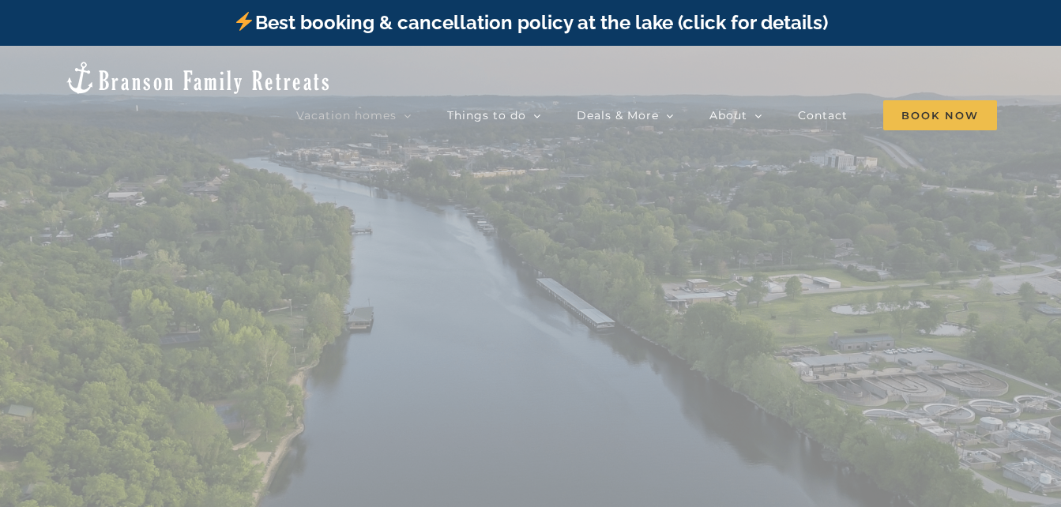 The image size is (1061, 507). Describe the element at coordinates (487, 115) in the screenshot. I see `span: Things to do` at that location.